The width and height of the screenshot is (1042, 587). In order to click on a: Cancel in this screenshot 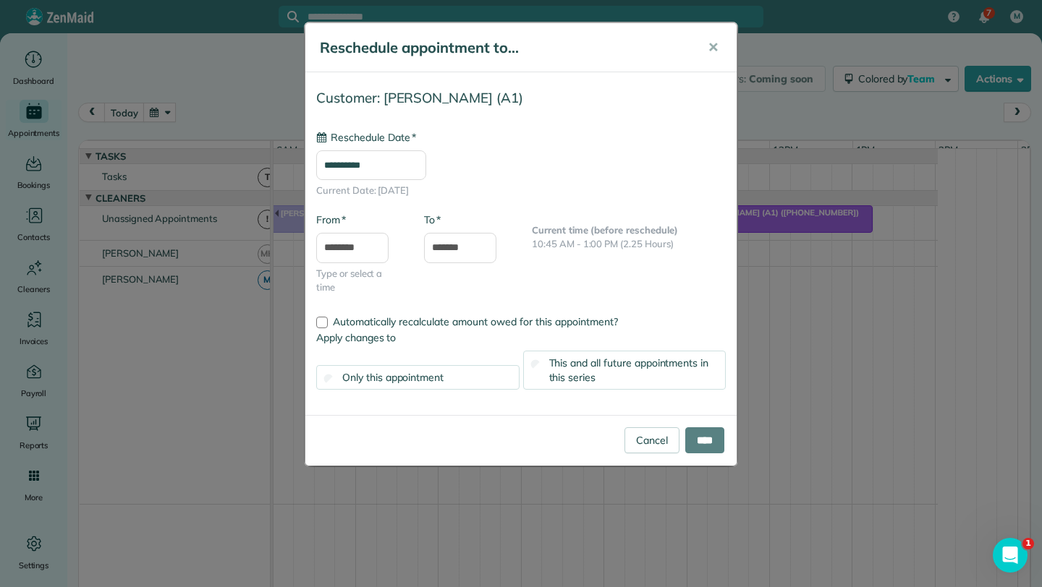, I will do `click(652, 441)`.